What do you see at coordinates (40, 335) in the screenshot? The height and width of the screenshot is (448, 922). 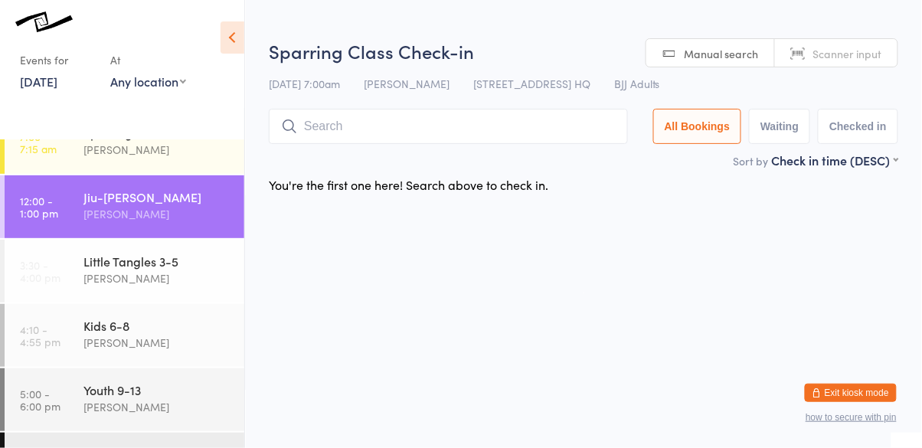 I see `time: 4:10 - 4:55 pm` at bounding box center [40, 335].